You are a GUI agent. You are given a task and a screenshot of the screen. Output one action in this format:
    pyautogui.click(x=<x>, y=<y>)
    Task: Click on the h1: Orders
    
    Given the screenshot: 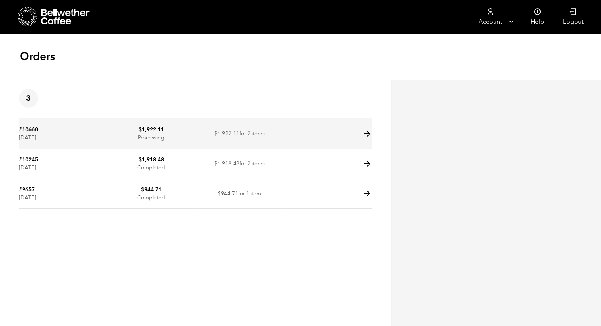 What is the action you would take?
    pyautogui.click(x=37, y=56)
    